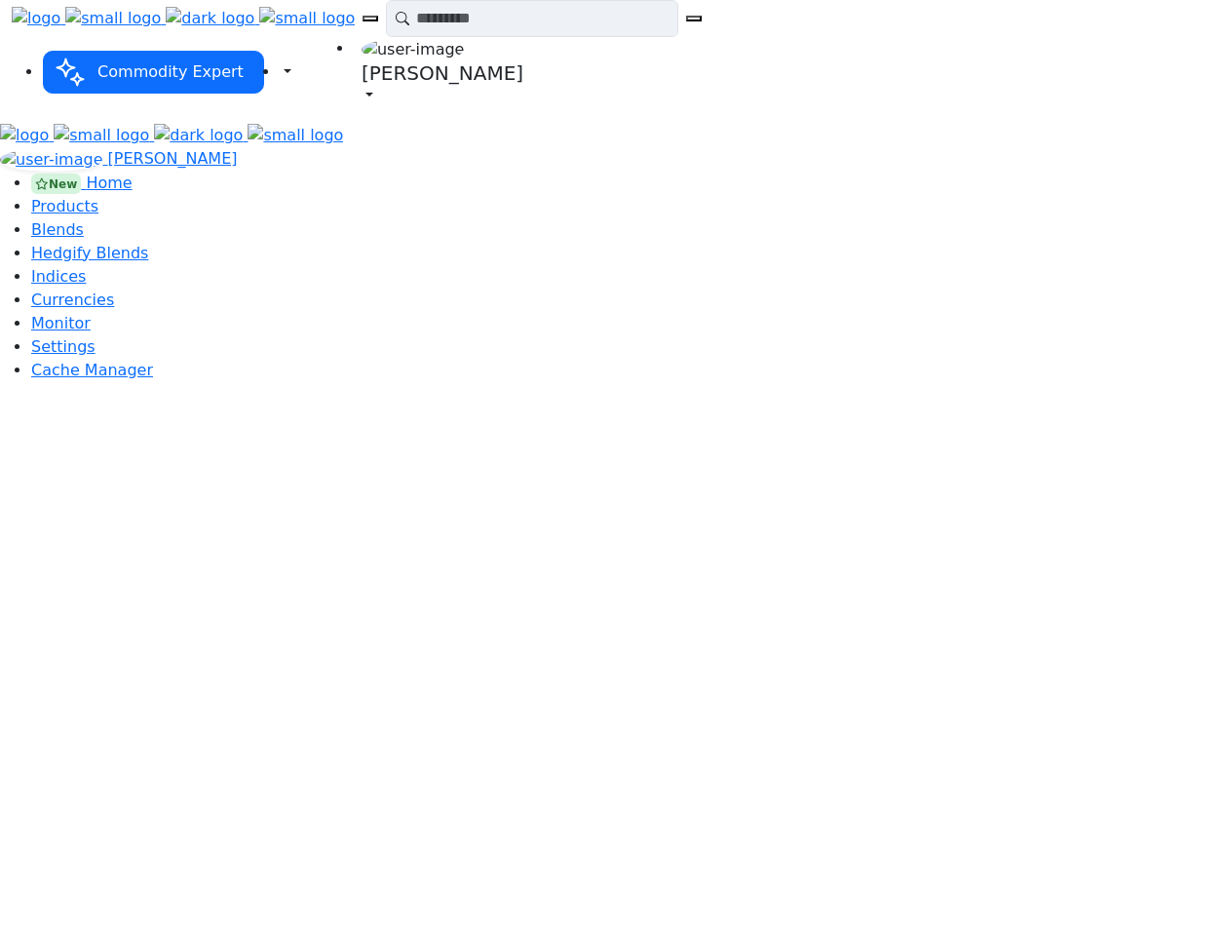 Image resolution: width=1225 pixels, height=932 pixels. Describe the element at coordinates (58, 276) in the screenshot. I see `span: Indices` at that location.